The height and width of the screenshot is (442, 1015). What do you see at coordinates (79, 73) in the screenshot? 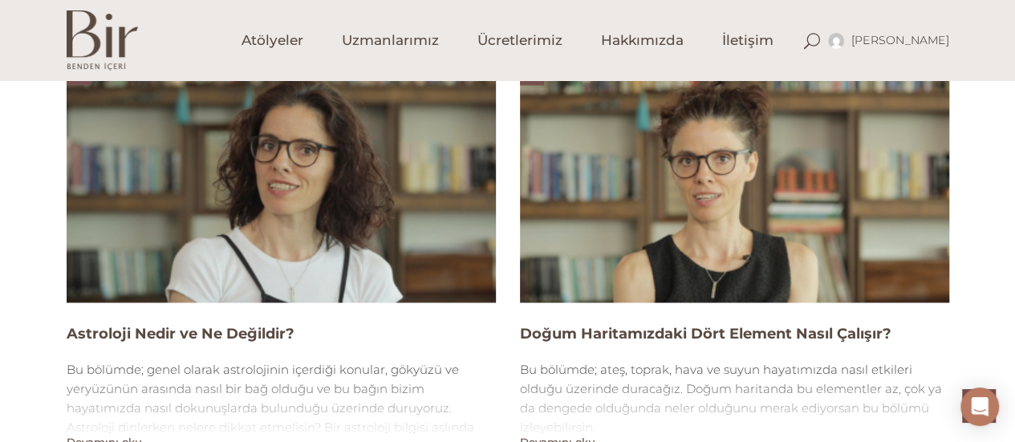
I see `span: 1` at bounding box center [79, 73].